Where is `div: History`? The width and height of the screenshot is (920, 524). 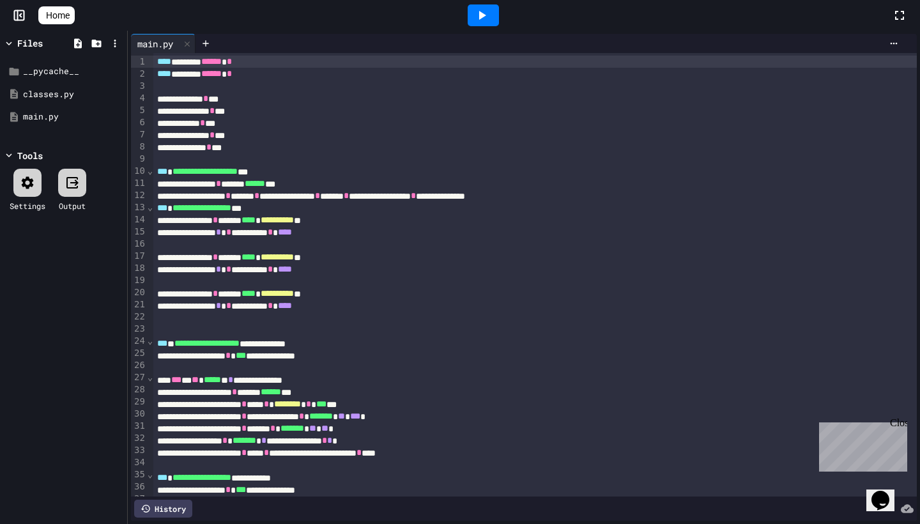
div: History is located at coordinates (163, 509).